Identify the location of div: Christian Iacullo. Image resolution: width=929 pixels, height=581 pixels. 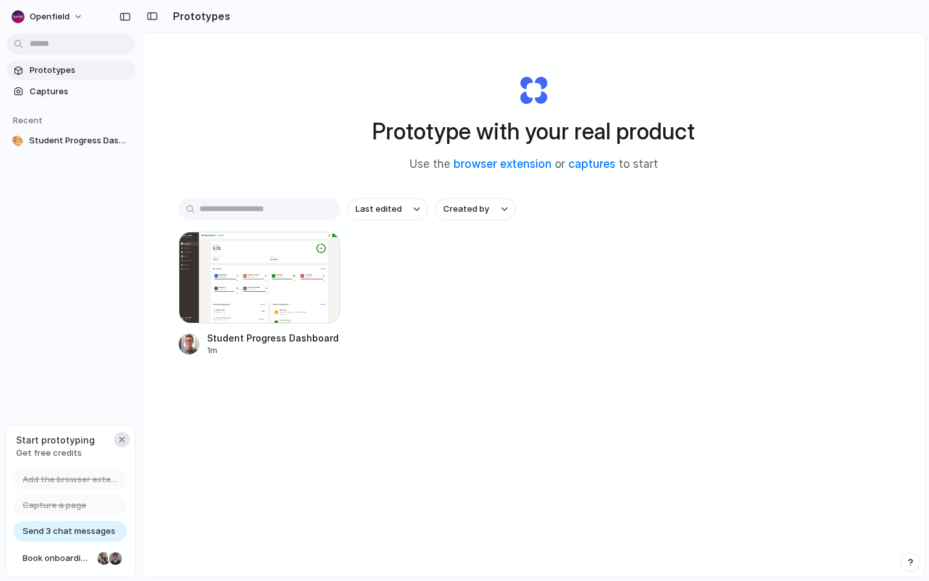
(116, 558).